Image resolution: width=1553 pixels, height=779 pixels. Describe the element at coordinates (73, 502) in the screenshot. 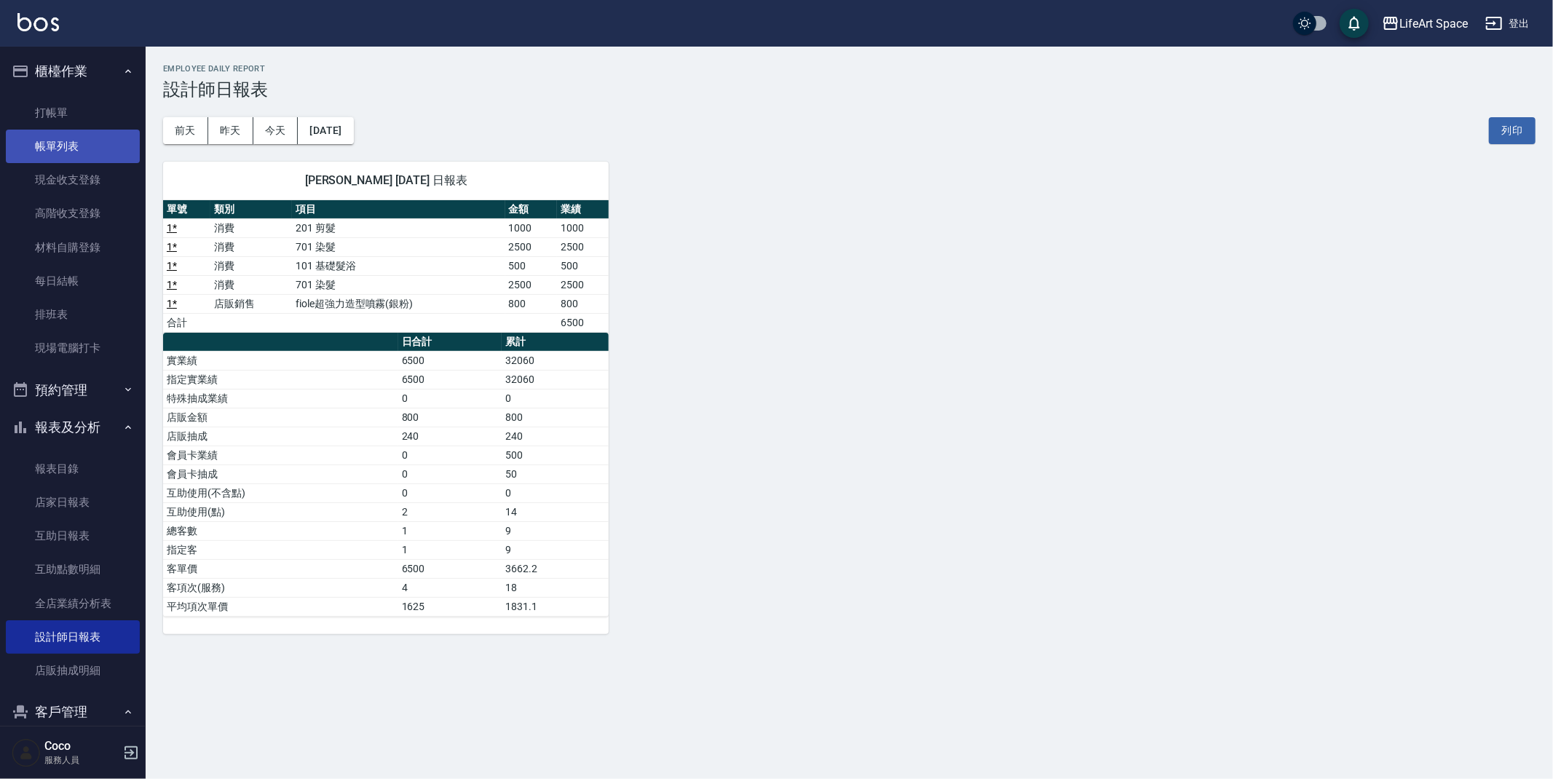

I see `a: 店家日報表` at that location.